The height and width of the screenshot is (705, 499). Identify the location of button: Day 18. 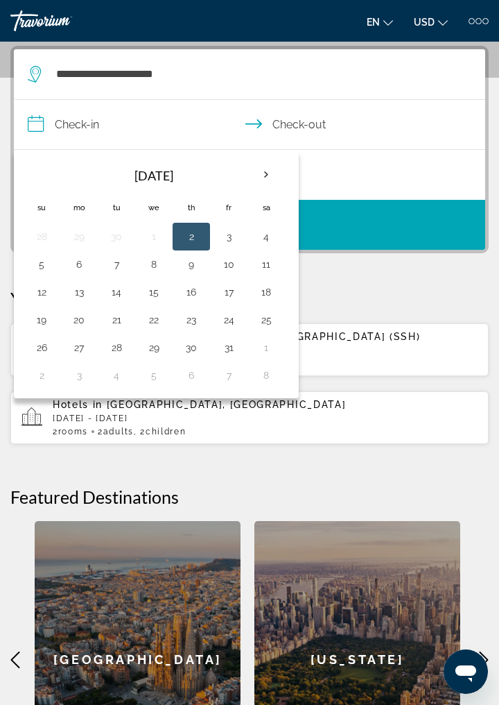
(266, 292).